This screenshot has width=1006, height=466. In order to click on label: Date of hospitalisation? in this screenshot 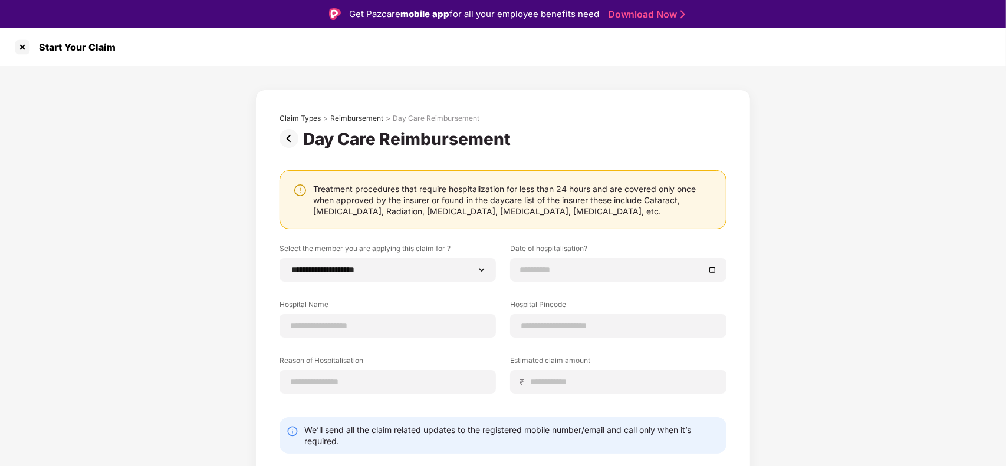, I will do `click(618, 251)`.